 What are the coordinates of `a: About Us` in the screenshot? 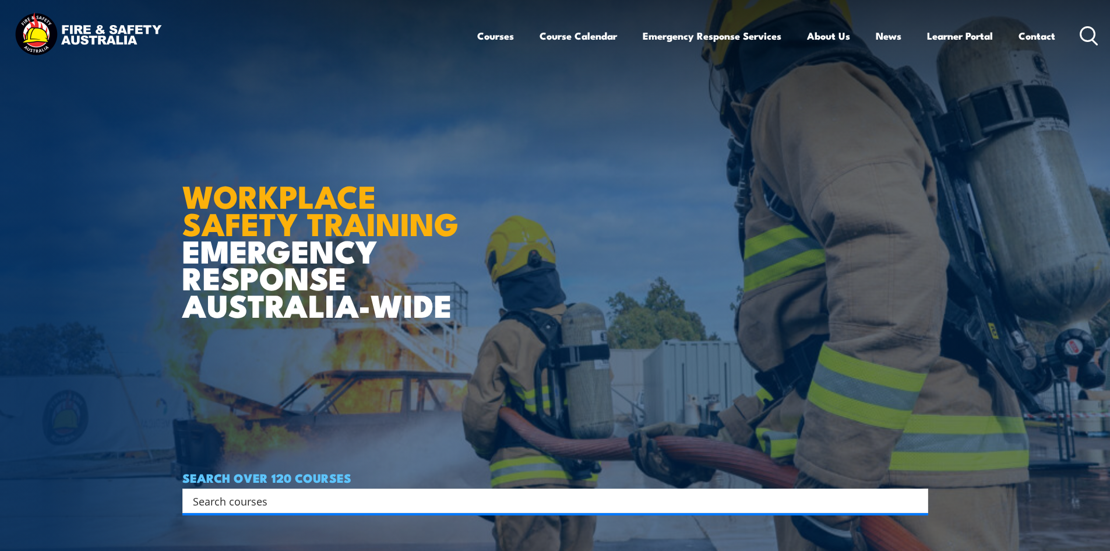 It's located at (829, 36).